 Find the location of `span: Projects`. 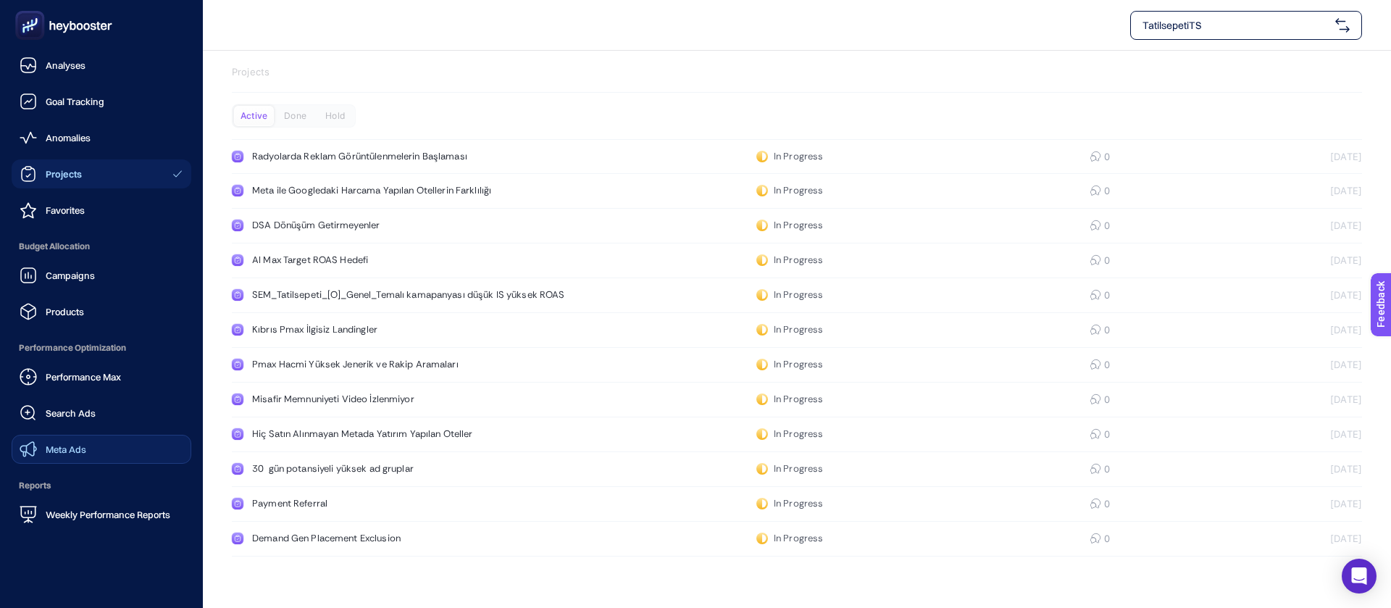

span: Projects is located at coordinates (64, 174).